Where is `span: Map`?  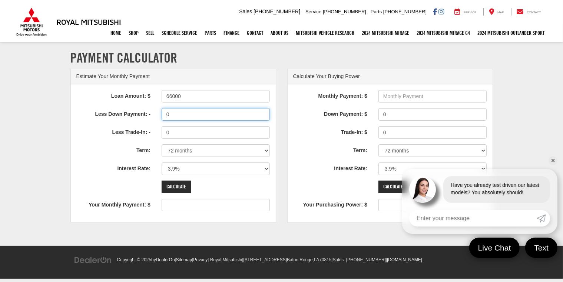 span: Map is located at coordinates (500, 12).